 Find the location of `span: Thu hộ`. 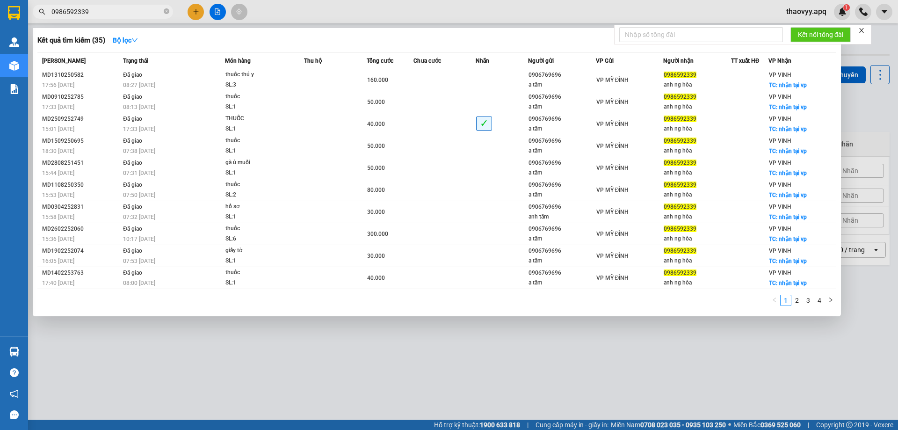

span: Thu hộ is located at coordinates (313, 61).